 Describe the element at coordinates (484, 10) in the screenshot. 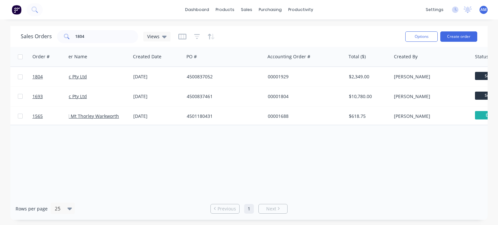

I see `span: AM` at that location.